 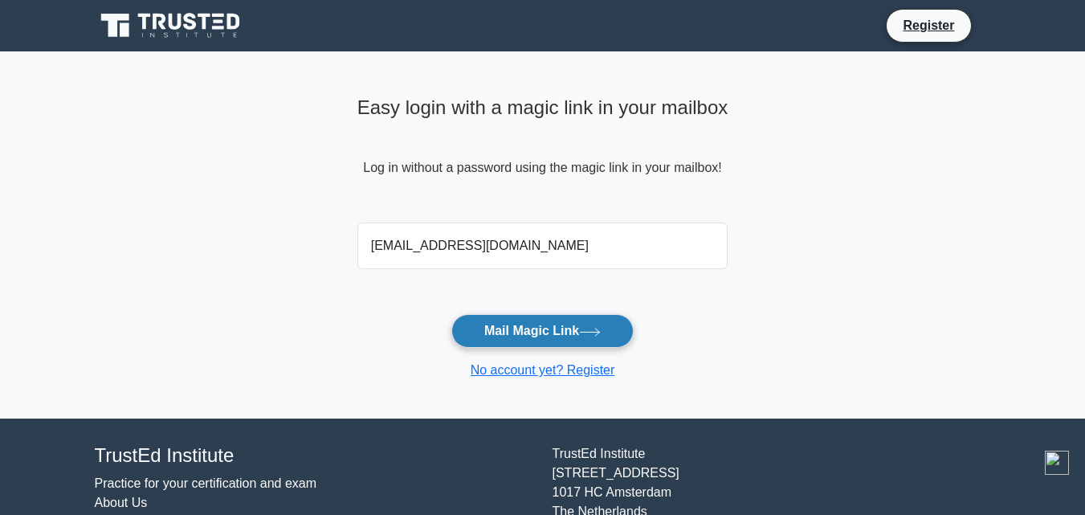 I want to click on button: Mail Magic Link, so click(x=542, y=331).